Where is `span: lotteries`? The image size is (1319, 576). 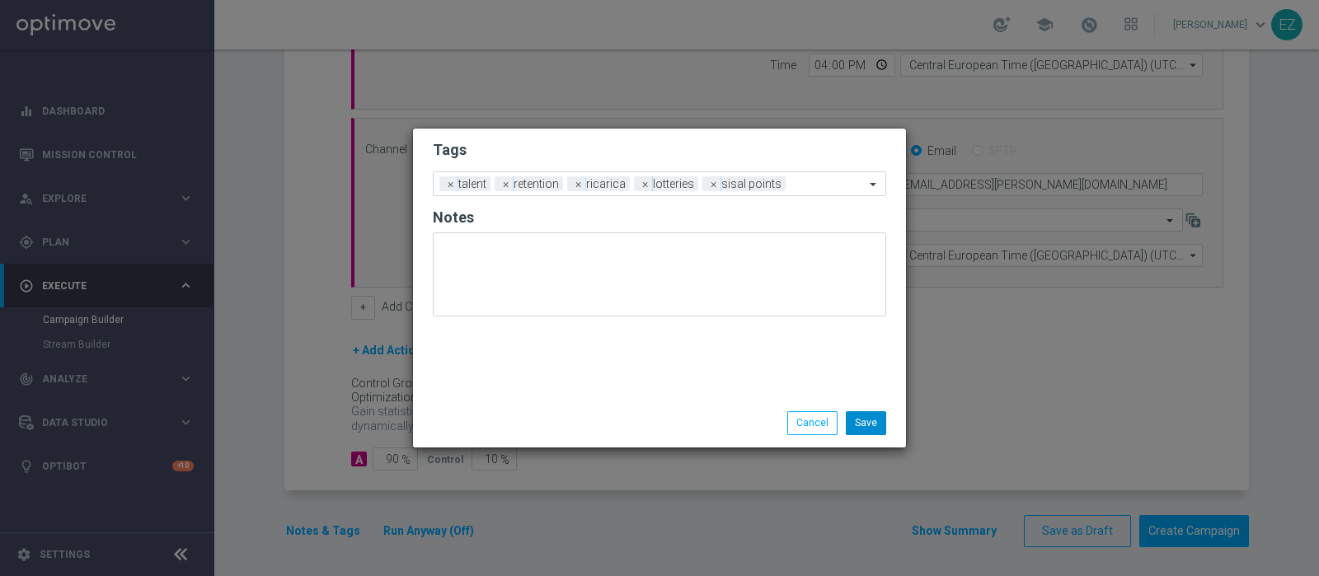
span: lotteries is located at coordinates (673, 184).